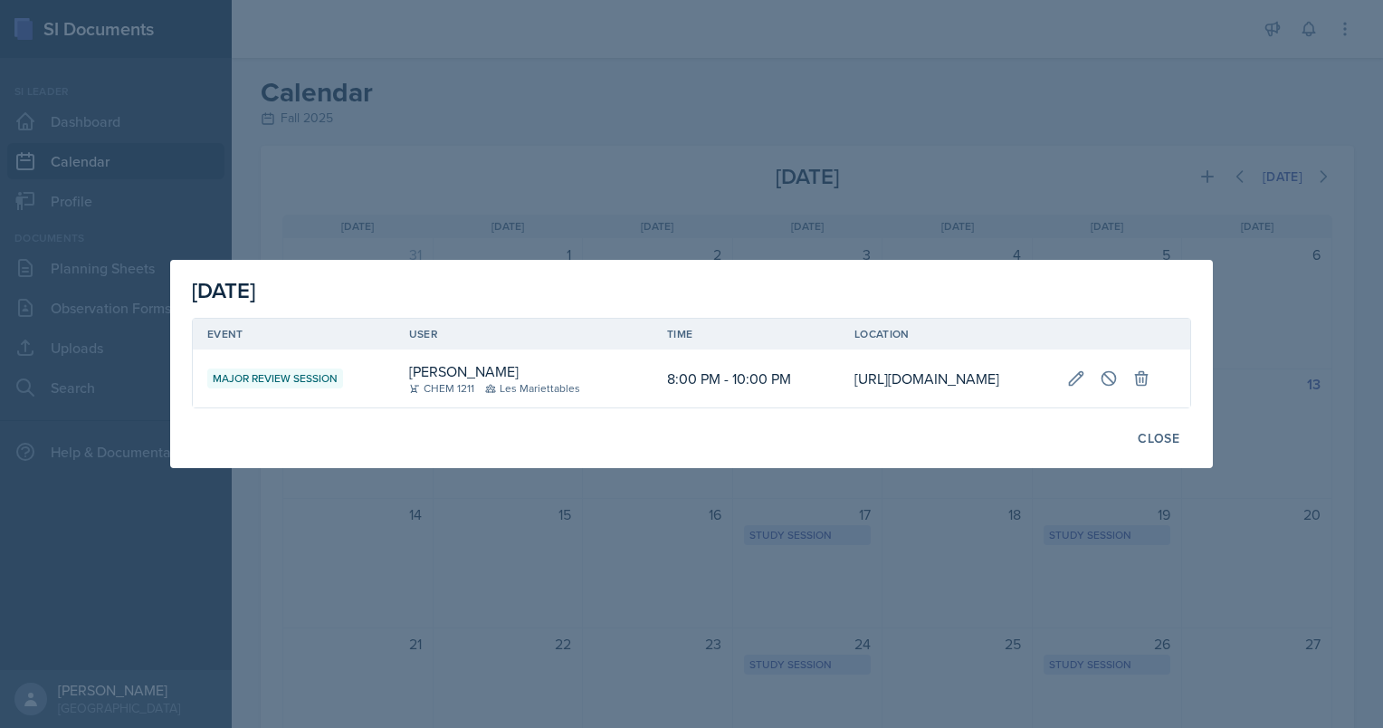  What do you see at coordinates (275, 378) in the screenshot?
I see `div: Major Review Session` at bounding box center [275, 378].